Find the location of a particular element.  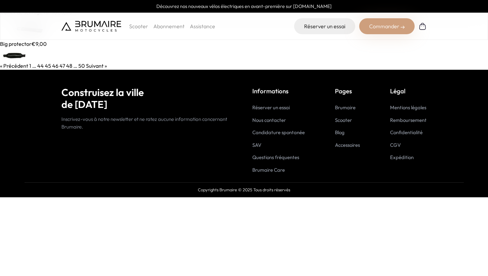

img: Brumaire Motocycles is located at coordinates (91, 26).